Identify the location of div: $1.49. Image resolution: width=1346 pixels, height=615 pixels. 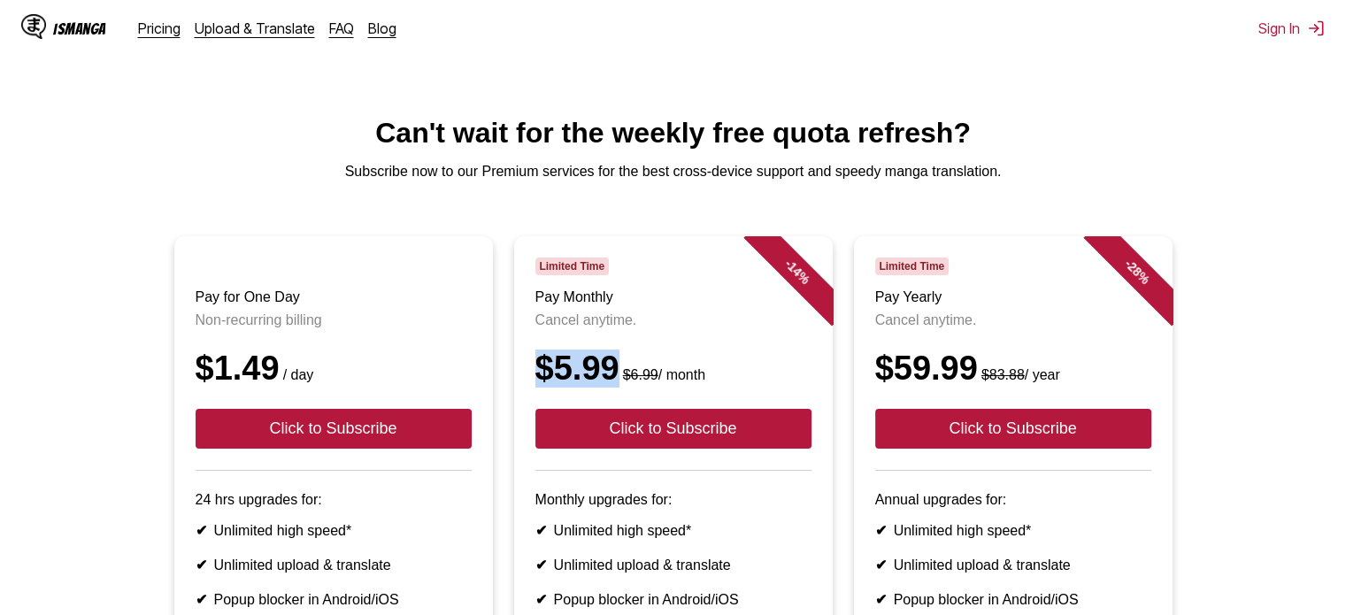
(334, 368).